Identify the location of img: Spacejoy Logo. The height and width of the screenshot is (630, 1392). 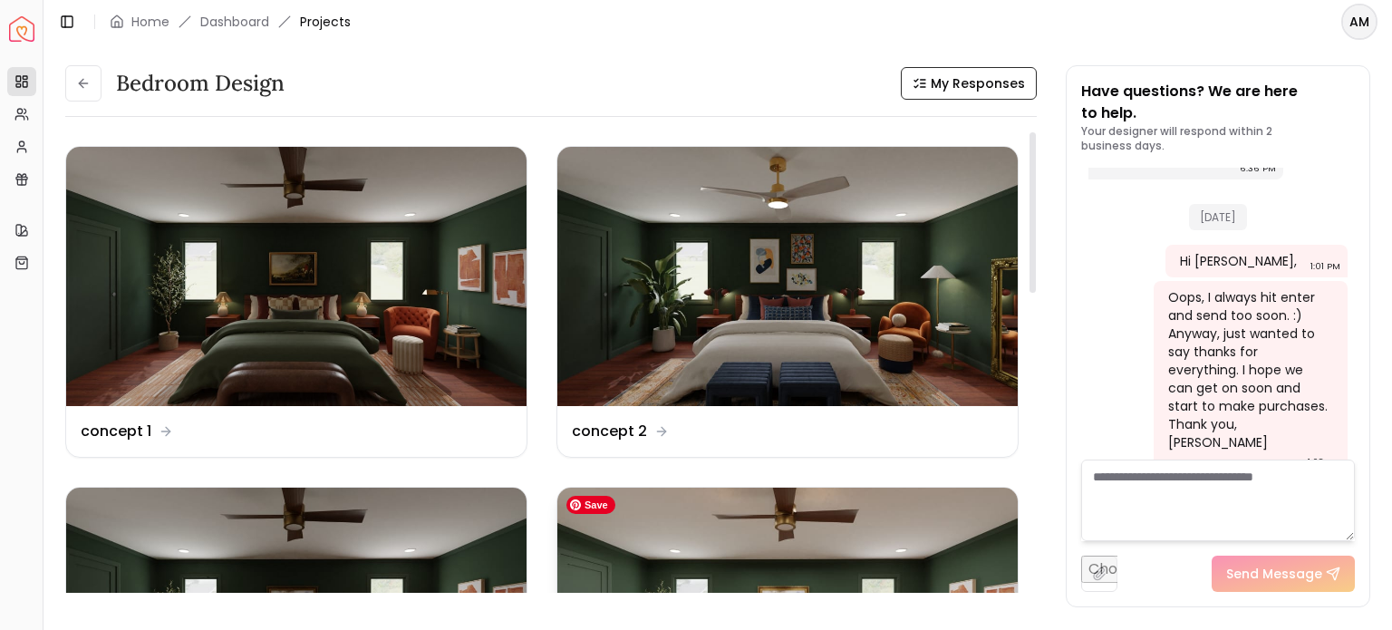
(22, 29).